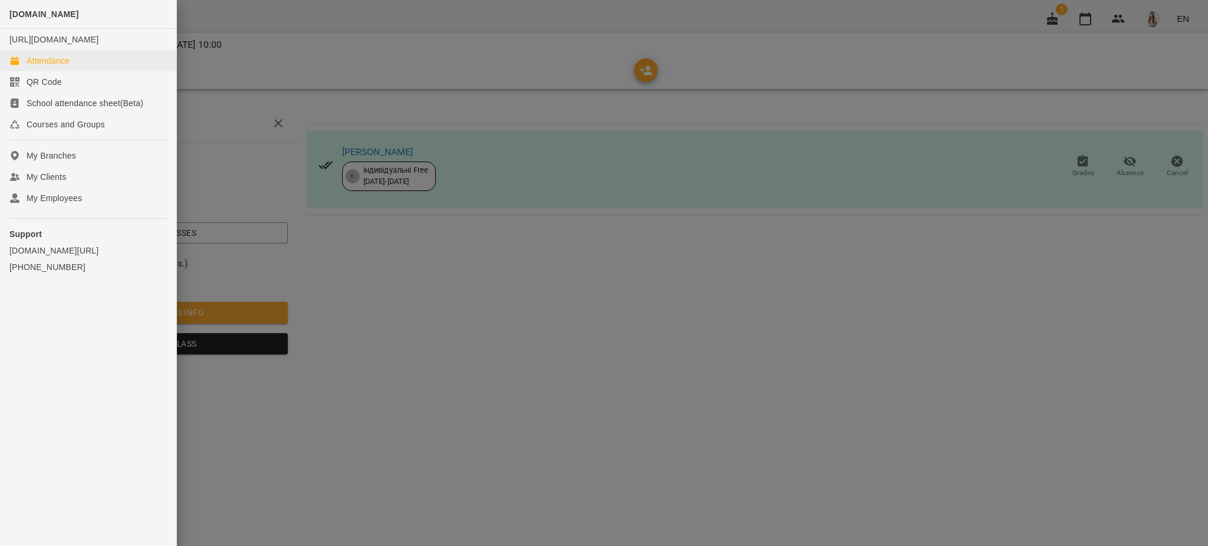  I want to click on div: My Branches, so click(51, 156).